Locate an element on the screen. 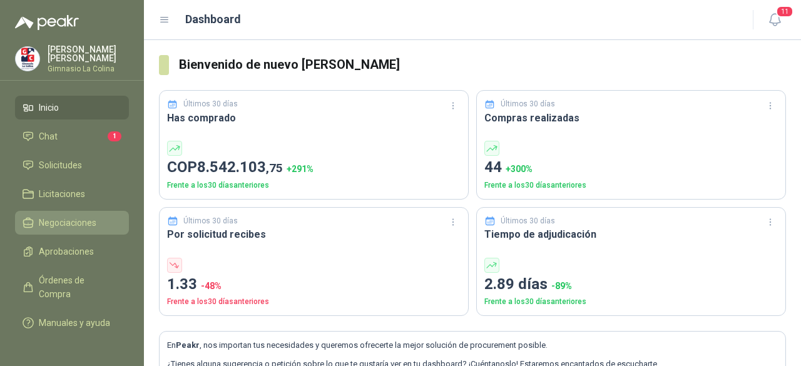 The image size is (801, 366). a: Órdenes de Compra is located at coordinates (72, 287).